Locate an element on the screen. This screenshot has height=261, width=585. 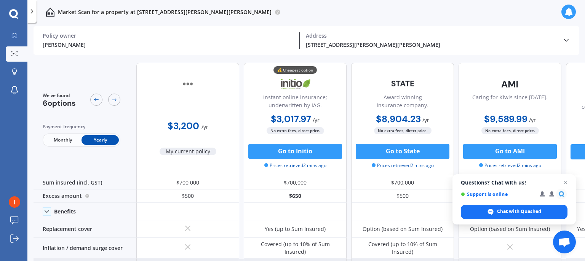
div: Payment frequency is located at coordinates (82, 127).